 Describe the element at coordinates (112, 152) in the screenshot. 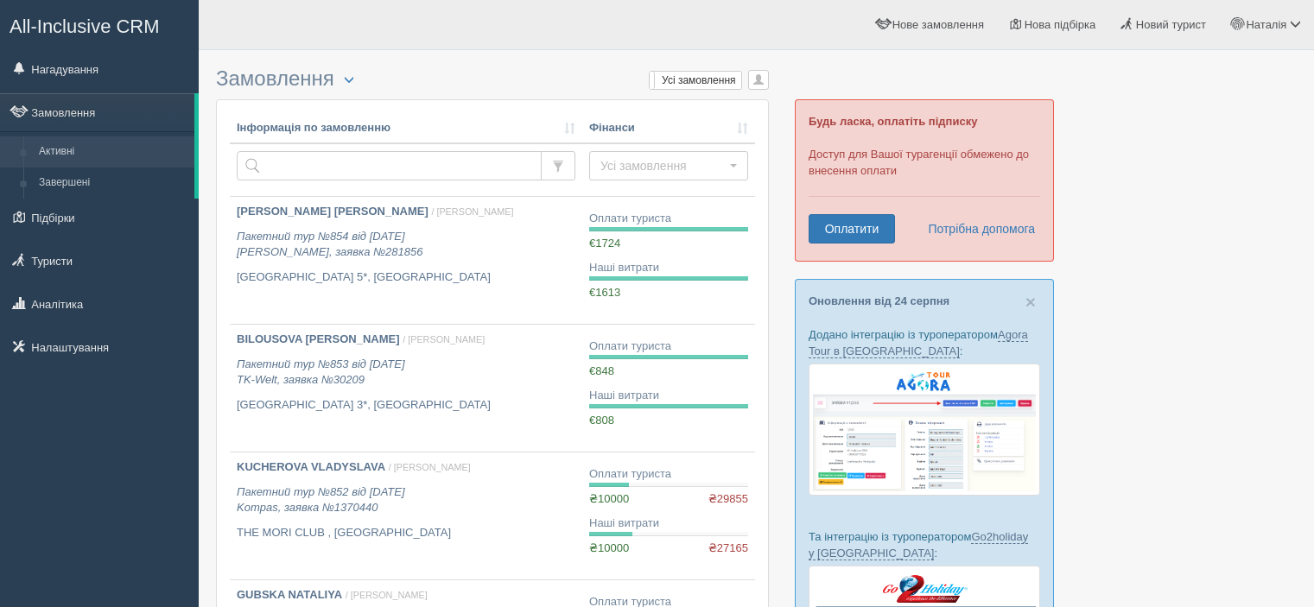

I see `a: Активні` at that location.